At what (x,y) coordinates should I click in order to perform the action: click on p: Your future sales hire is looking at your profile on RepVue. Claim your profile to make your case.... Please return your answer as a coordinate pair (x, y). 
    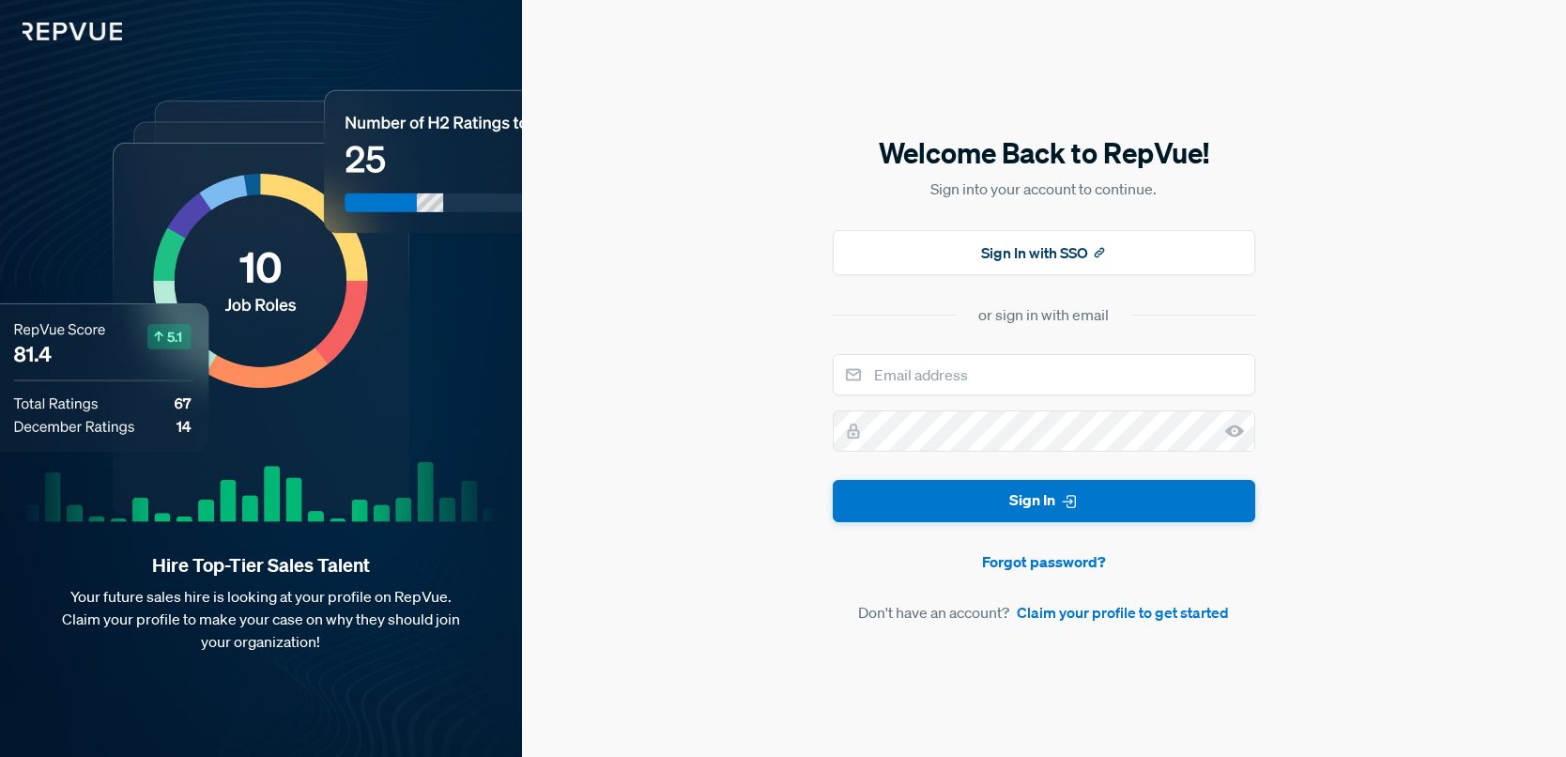
    Looking at the image, I should click on (261, 619).